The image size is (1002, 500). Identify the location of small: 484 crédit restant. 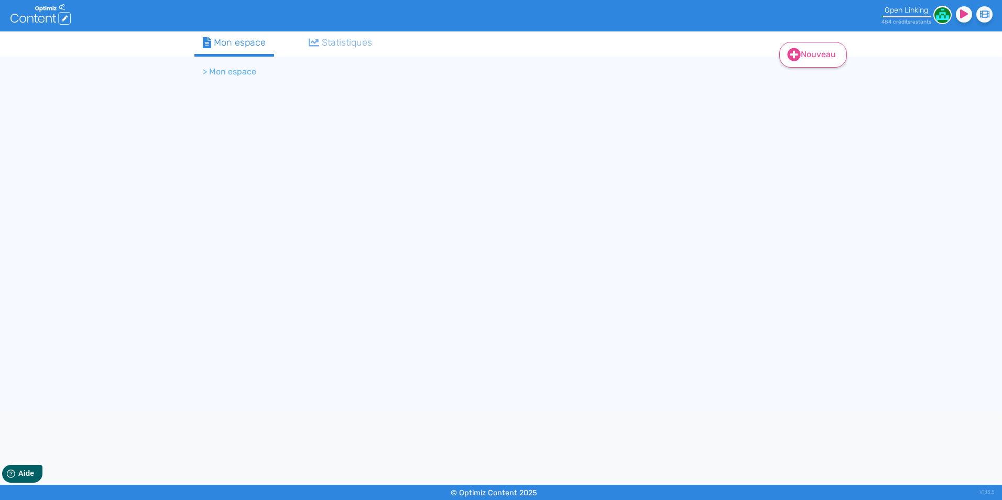
(906, 21).